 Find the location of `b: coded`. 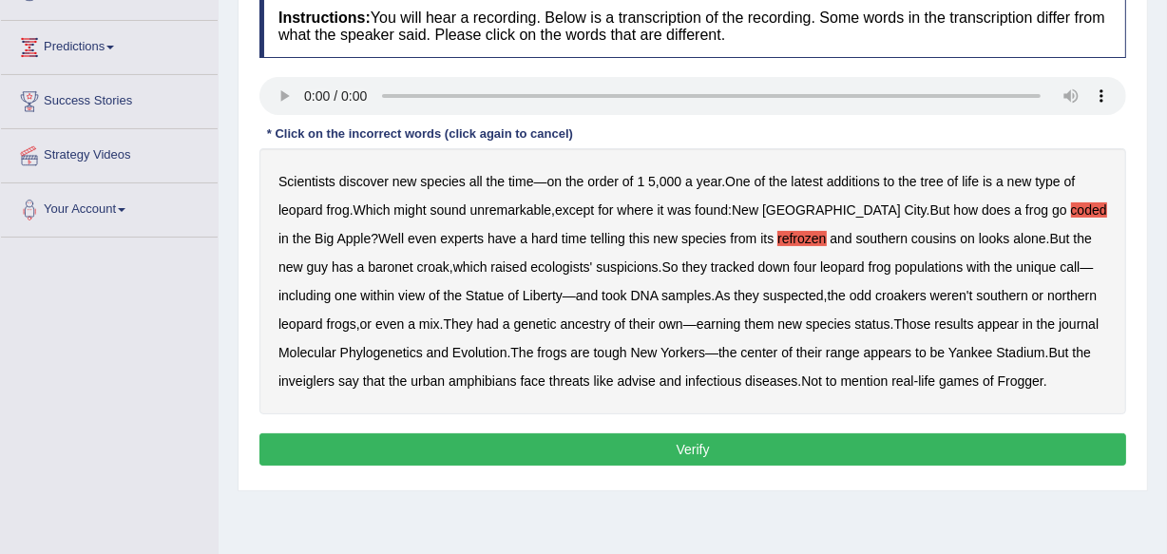

b: coded is located at coordinates (1089, 210).